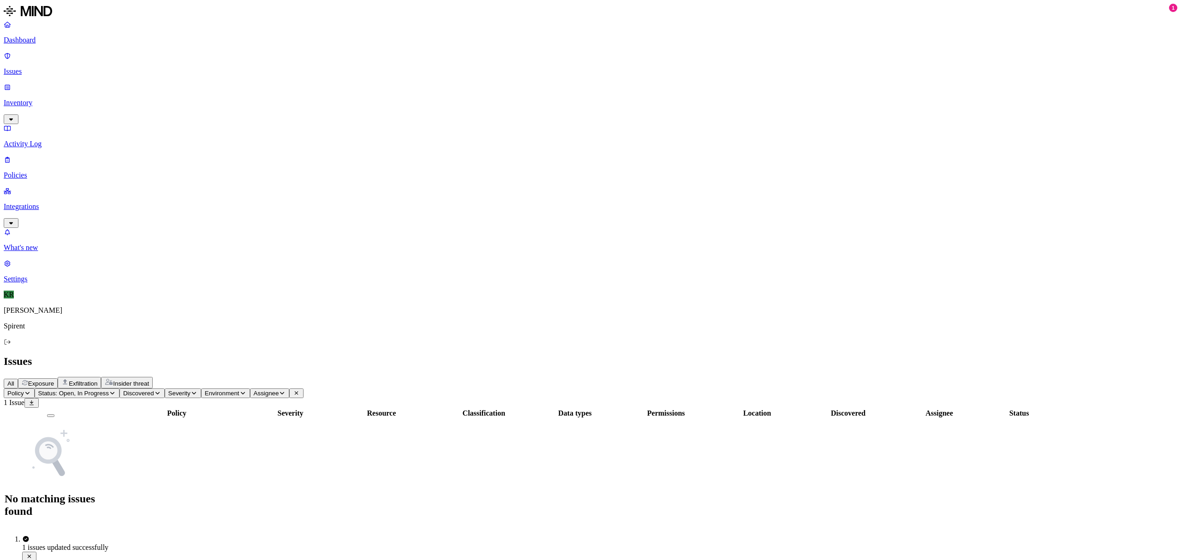  I want to click on p: Spirent, so click(590, 326).